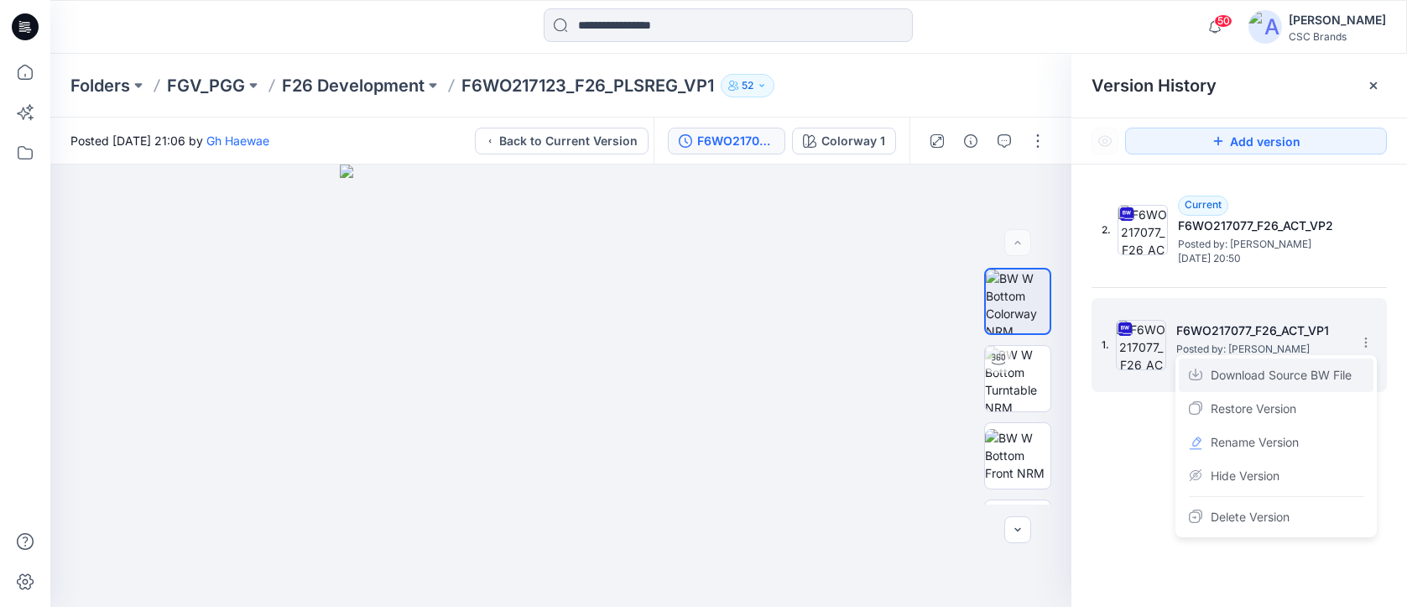 This screenshot has width=1407, height=607. Describe the element at coordinates (747, 86) in the screenshot. I see `p: 52` at that location.